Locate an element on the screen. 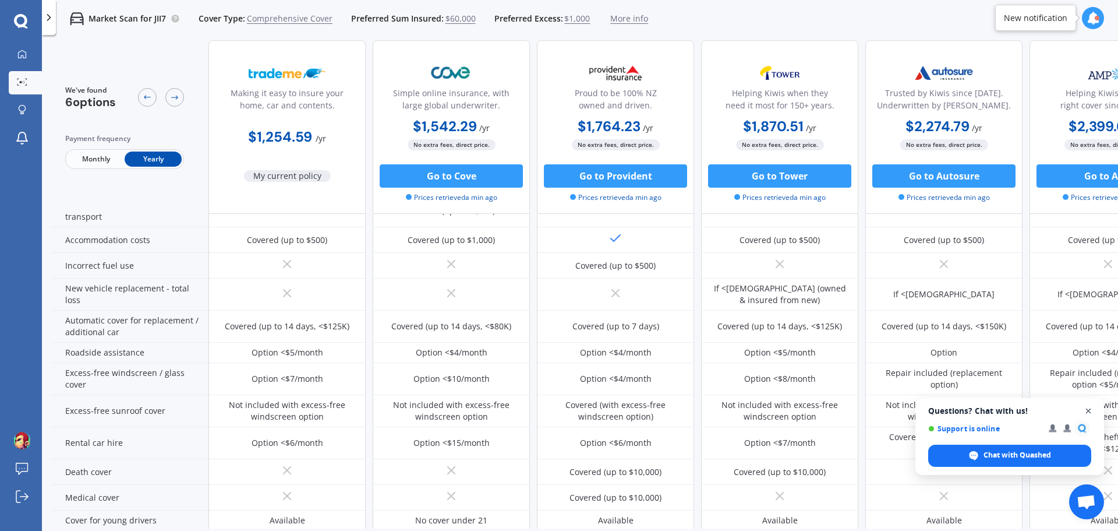 The image size is (1118, 531). div: Rental car hire is located at coordinates (130, 443).